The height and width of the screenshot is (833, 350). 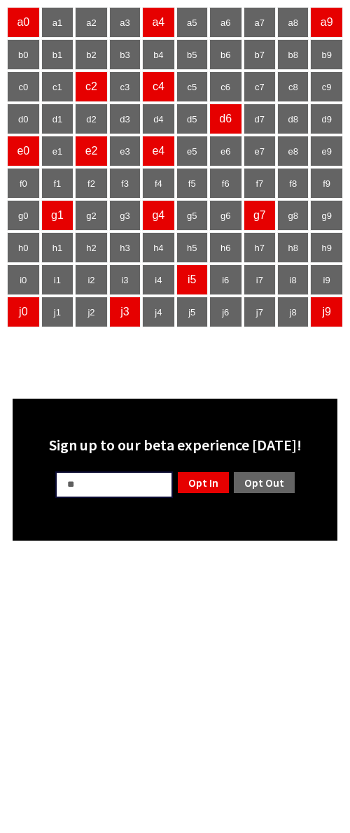 I want to click on td: b7, so click(x=259, y=55).